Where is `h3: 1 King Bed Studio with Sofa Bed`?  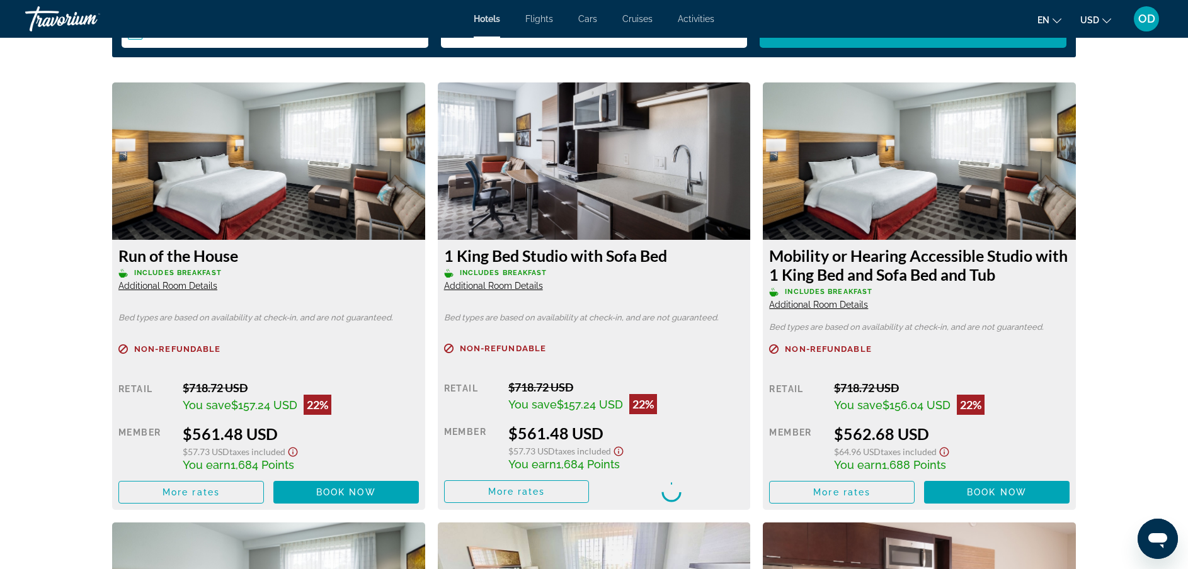
h3: 1 King Bed Studio with Sofa Bed is located at coordinates (594, 256).